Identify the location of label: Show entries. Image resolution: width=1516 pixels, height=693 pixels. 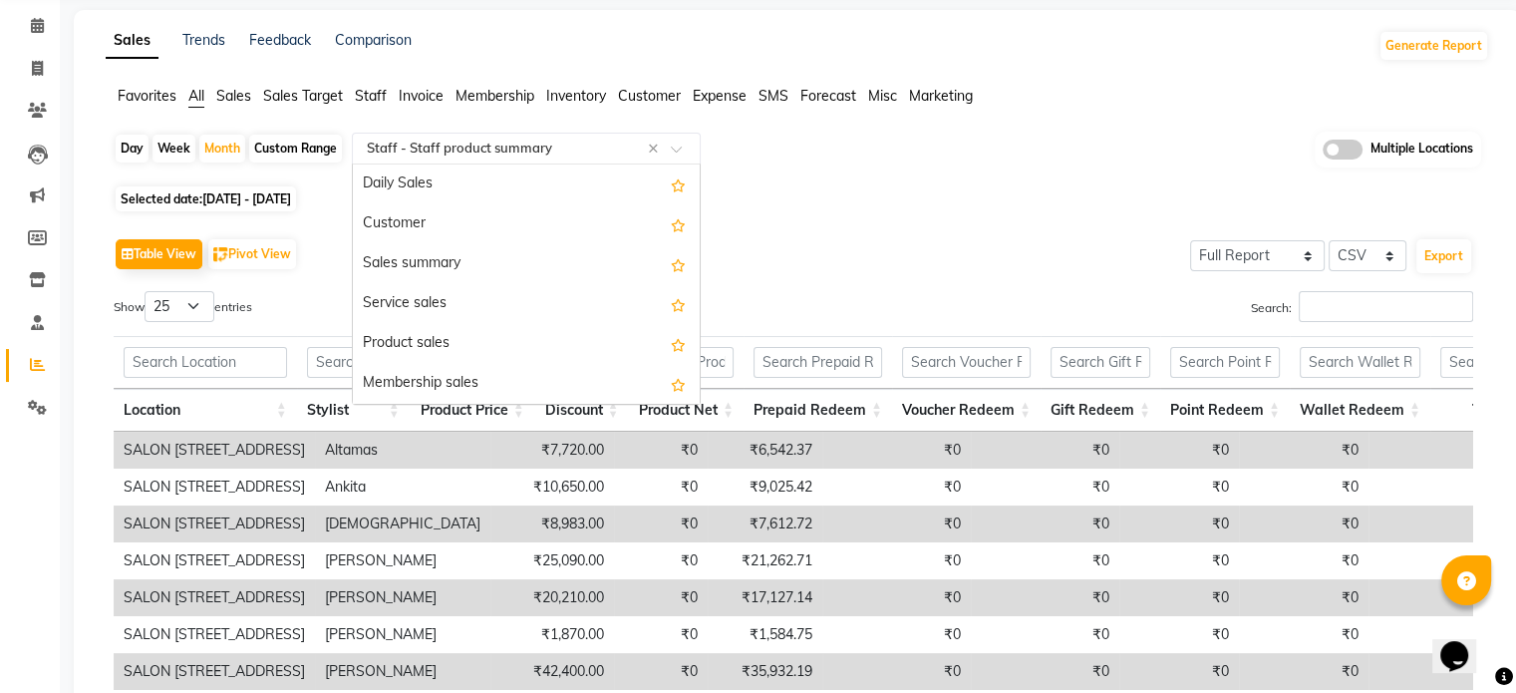
(182, 306).